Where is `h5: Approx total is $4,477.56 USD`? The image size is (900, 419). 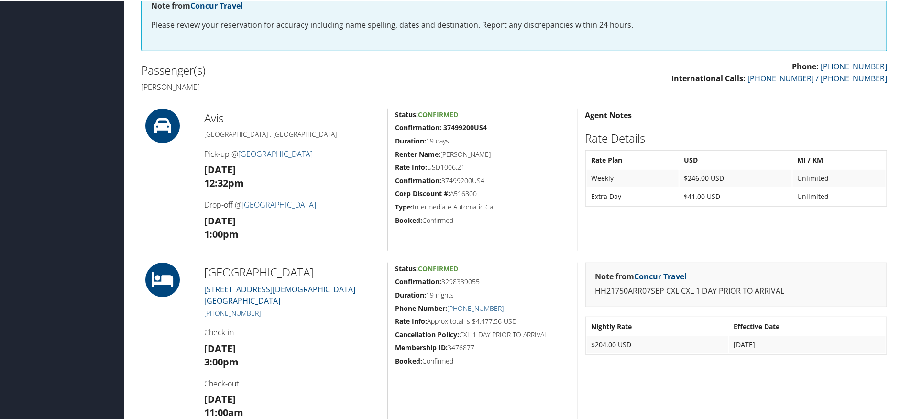 h5: Approx total is $4,477.56 USD is located at coordinates (482, 320).